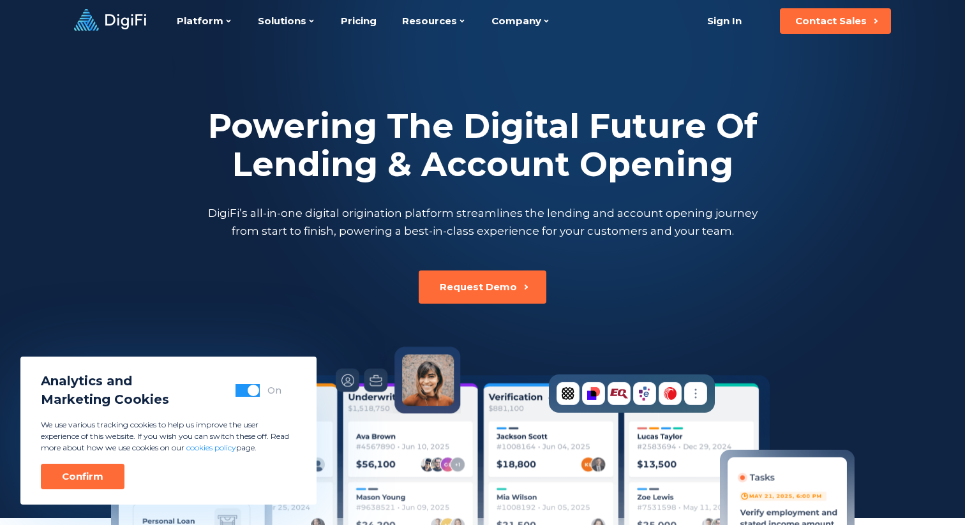 The width and height of the screenshot is (965, 525). What do you see at coordinates (836, 21) in the screenshot?
I see `button: Contact Sales` at bounding box center [836, 21].